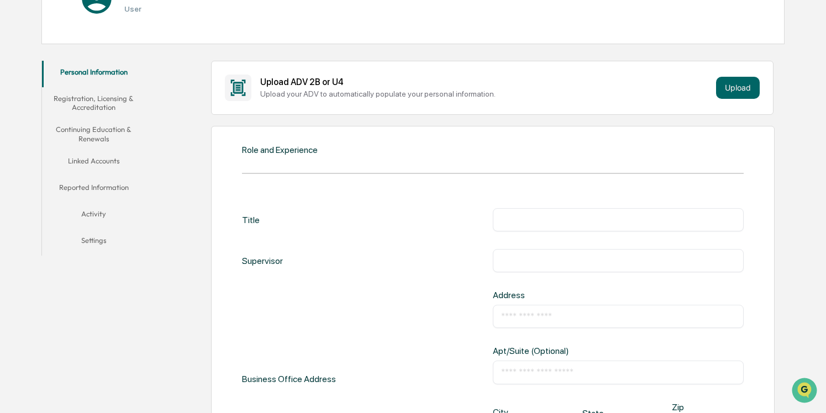 The height and width of the screenshot is (413, 826). What do you see at coordinates (93, 74) in the screenshot?
I see `button: Personal Information` at bounding box center [93, 74].